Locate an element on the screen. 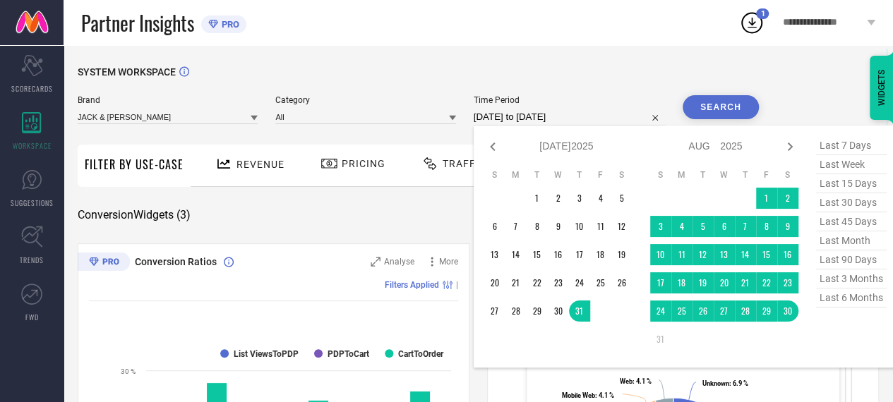  span: SCORECARDS is located at coordinates (32, 88).